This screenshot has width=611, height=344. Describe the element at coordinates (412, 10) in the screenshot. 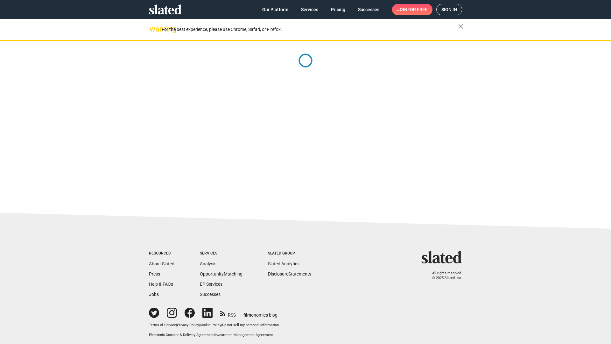

I see `span: Join` at that location.